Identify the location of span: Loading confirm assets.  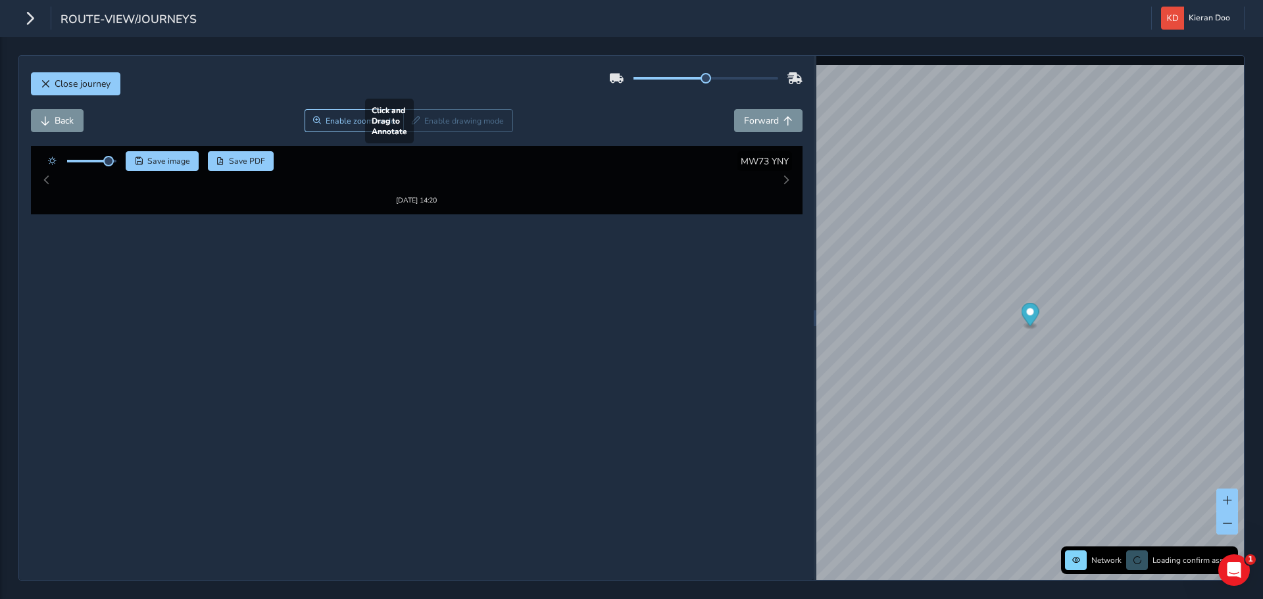
(1193, 561).